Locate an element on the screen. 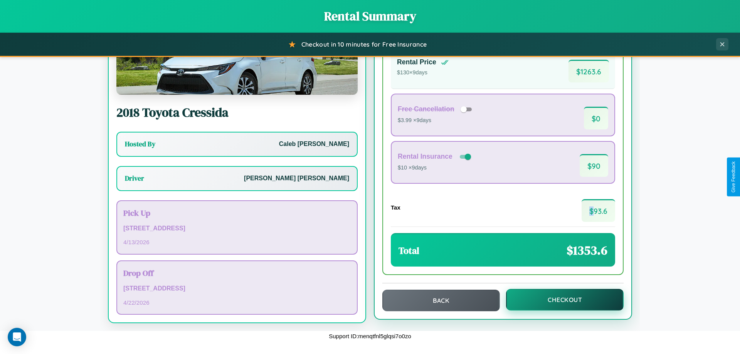  h4: Tax is located at coordinates (396, 207).